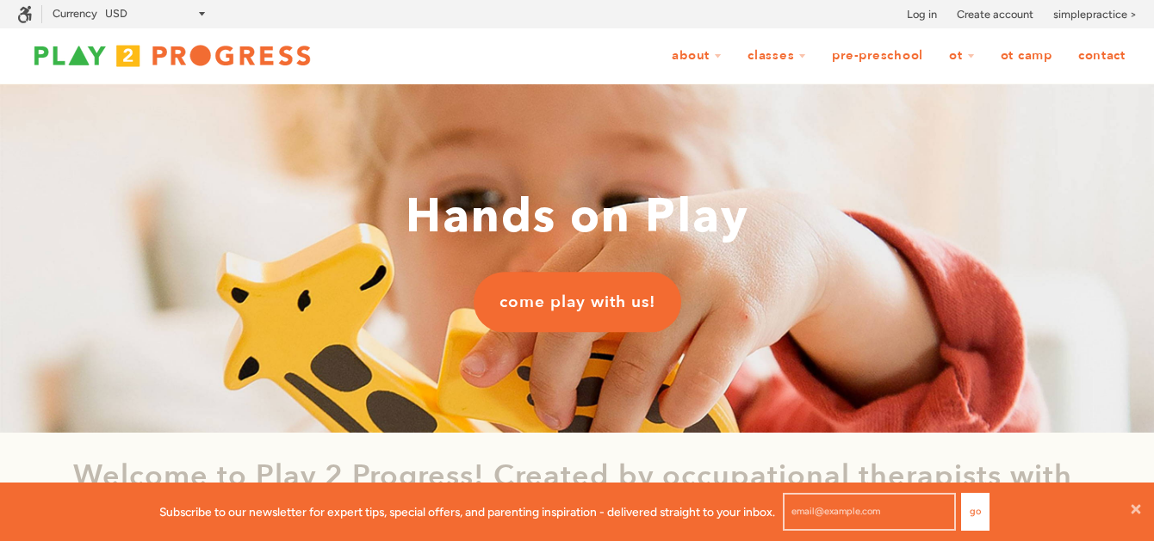  Describe the element at coordinates (577, 302) in the screenshot. I see `a: come play with us!` at that location.